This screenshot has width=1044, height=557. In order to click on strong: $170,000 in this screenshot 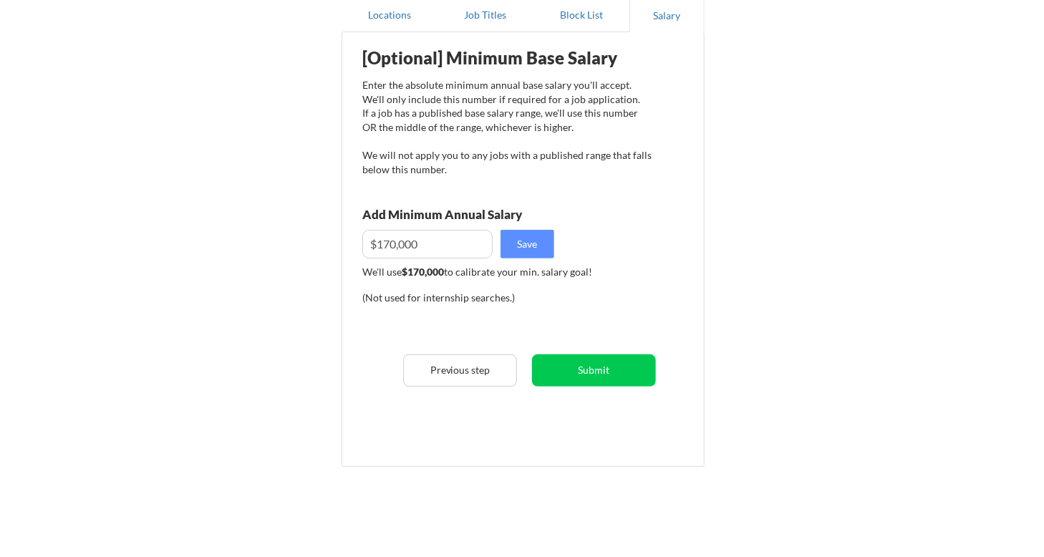, I will do `click(423, 271)`.